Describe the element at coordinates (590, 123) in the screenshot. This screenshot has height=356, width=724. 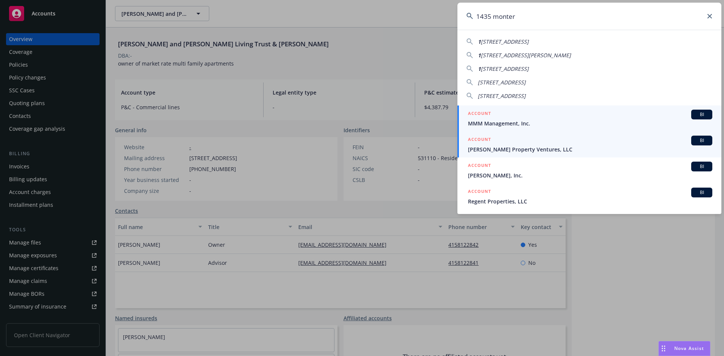
I see `span: MMM Management, Inc.` at that location.